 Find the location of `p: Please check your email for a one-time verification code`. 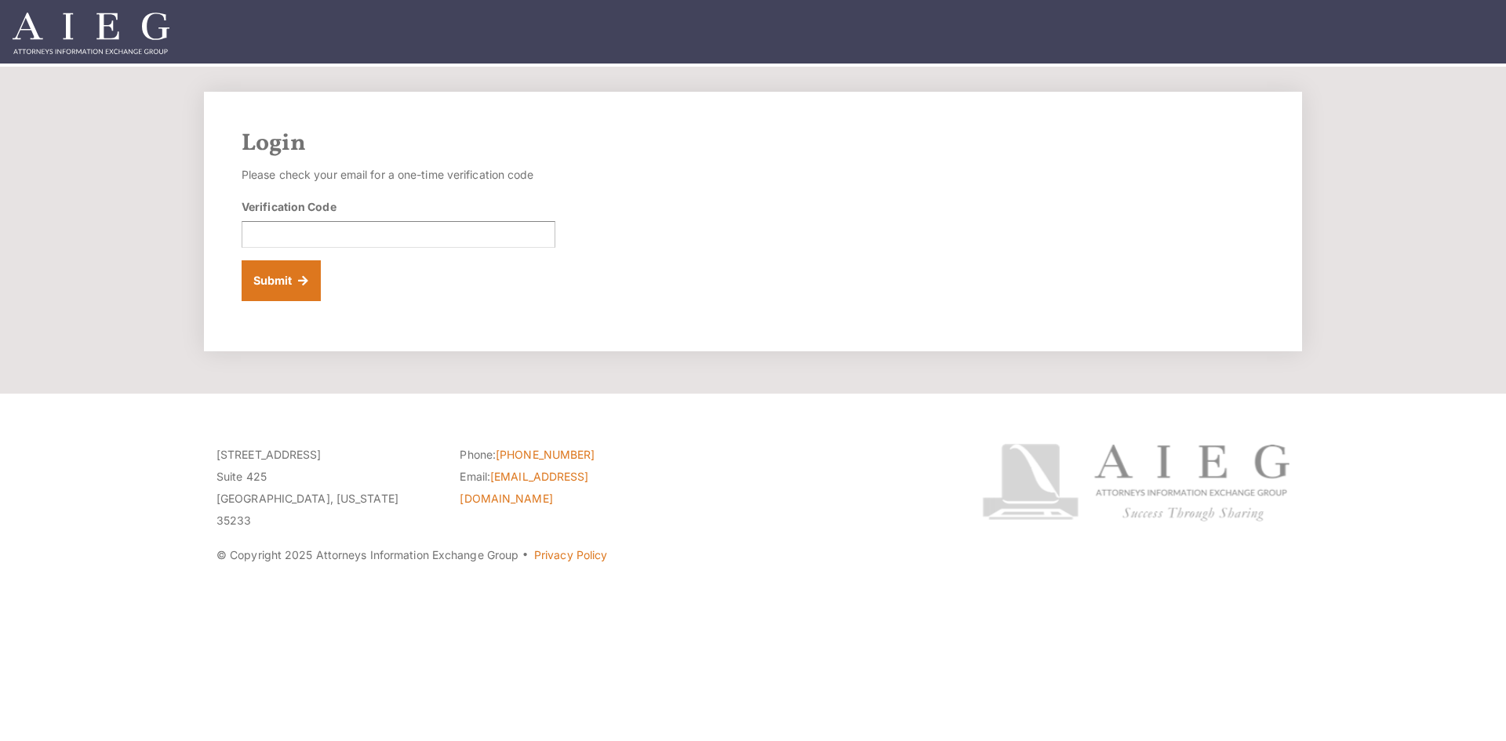

p: Please check your email for a one-time verification code is located at coordinates (398, 175).